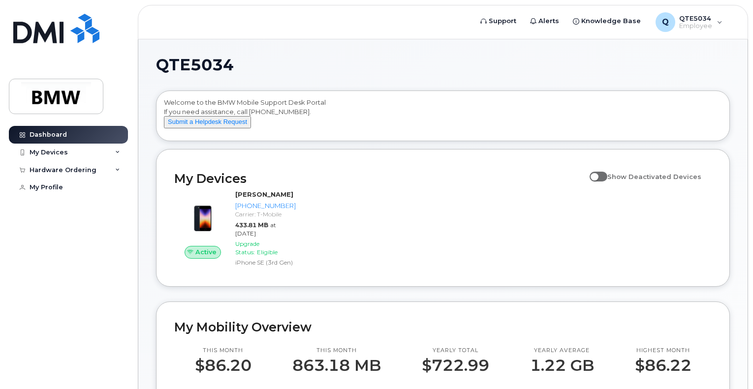  Describe the element at coordinates (455, 351) in the screenshot. I see `p: Yearly total` at that location.